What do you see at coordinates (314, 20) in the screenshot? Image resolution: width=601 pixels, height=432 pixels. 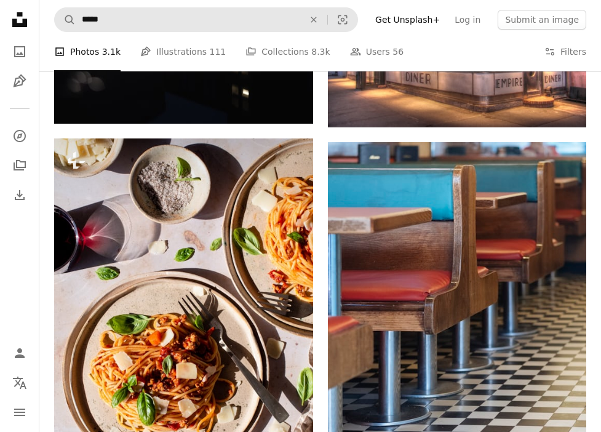 I see `button: Clear` at bounding box center [314, 20].